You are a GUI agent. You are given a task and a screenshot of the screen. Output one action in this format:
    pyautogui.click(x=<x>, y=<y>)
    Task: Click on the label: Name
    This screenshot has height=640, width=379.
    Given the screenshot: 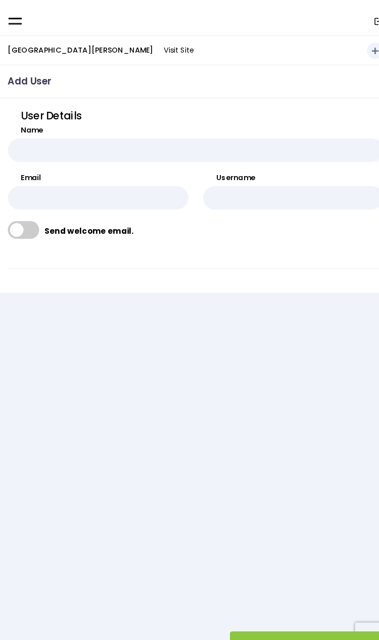 What is the action you would take?
    pyautogui.click(x=190, y=126)
    